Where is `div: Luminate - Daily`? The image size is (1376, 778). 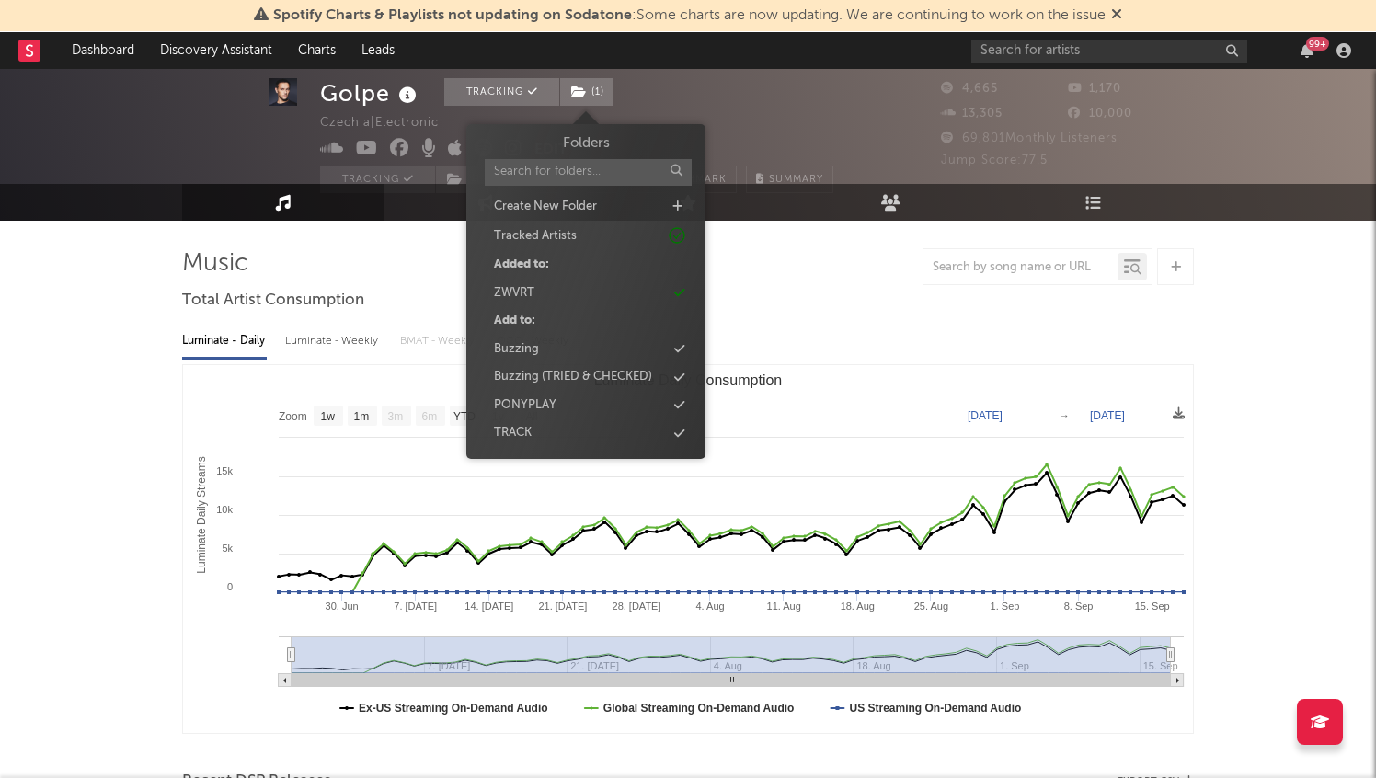
div: Luminate - Daily is located at coordinates (224, 341).